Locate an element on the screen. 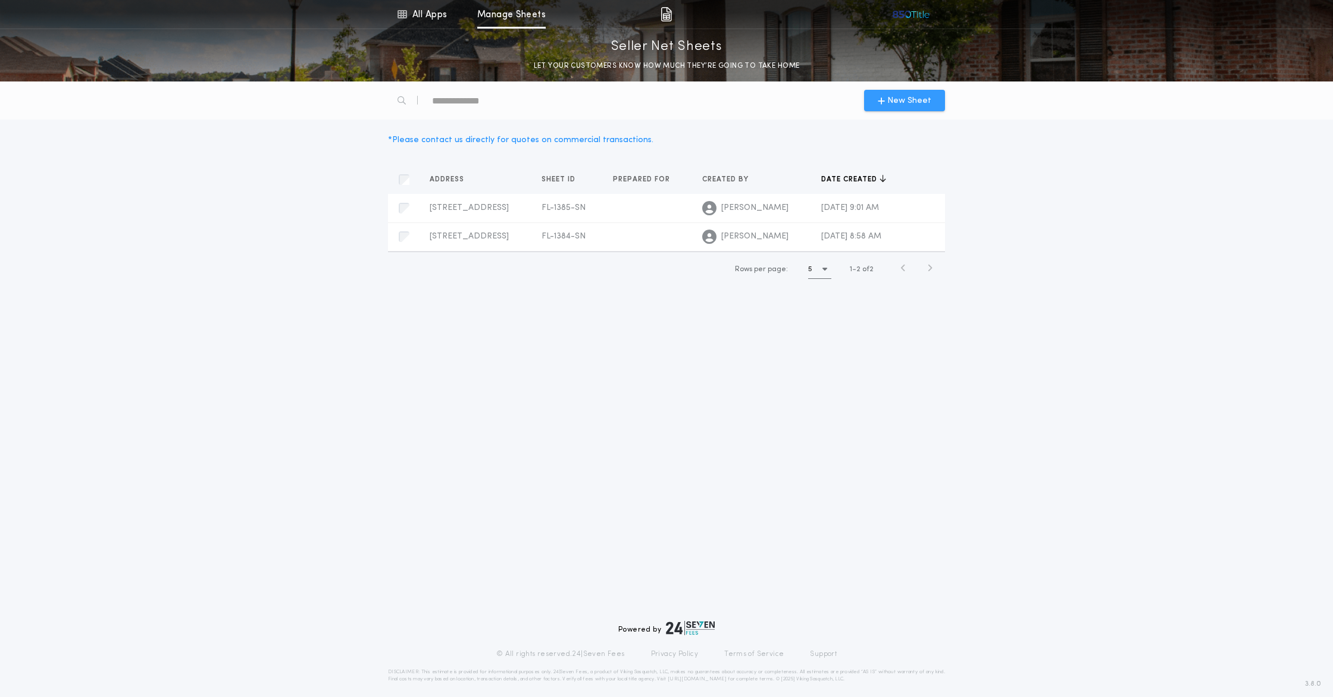 The height and width of the screenshot is (697, 1333). a: New Sheet is located at coordinates (905, 101).